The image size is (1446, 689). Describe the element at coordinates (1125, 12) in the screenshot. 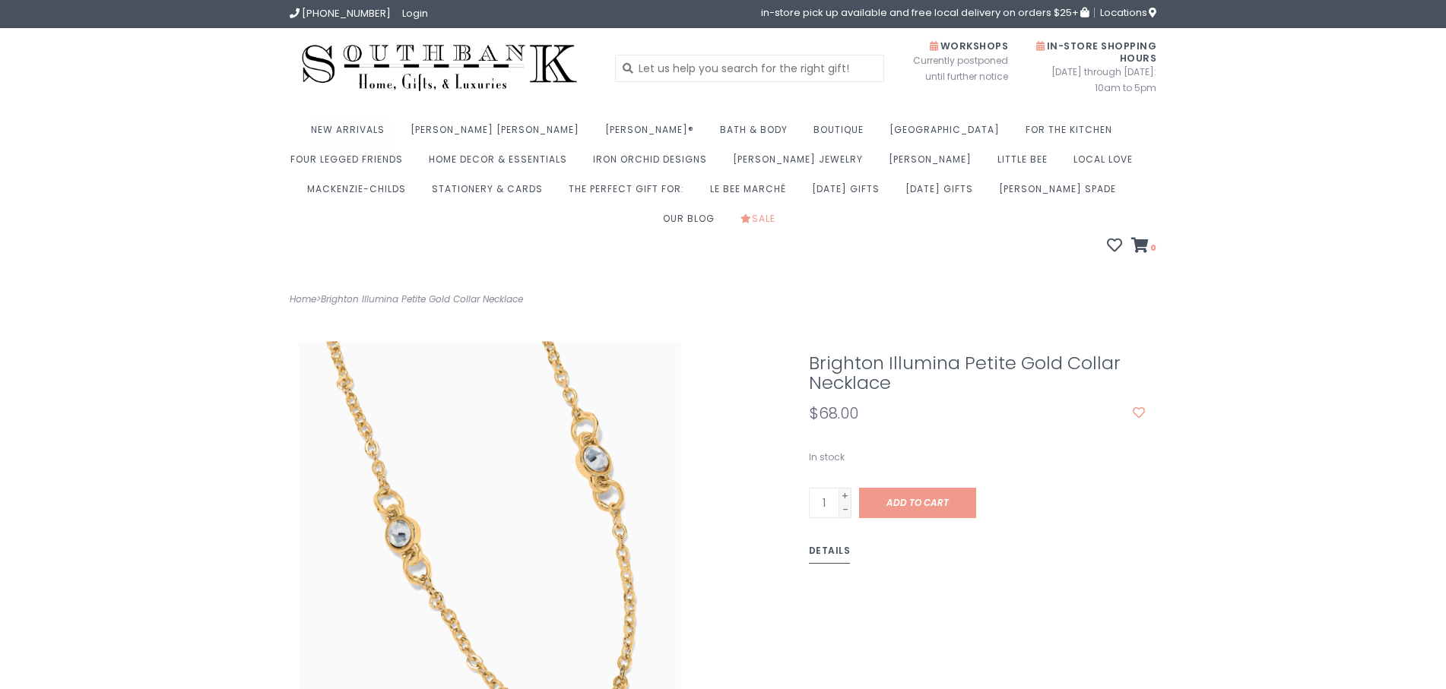

I see `a: Locations` at that location.